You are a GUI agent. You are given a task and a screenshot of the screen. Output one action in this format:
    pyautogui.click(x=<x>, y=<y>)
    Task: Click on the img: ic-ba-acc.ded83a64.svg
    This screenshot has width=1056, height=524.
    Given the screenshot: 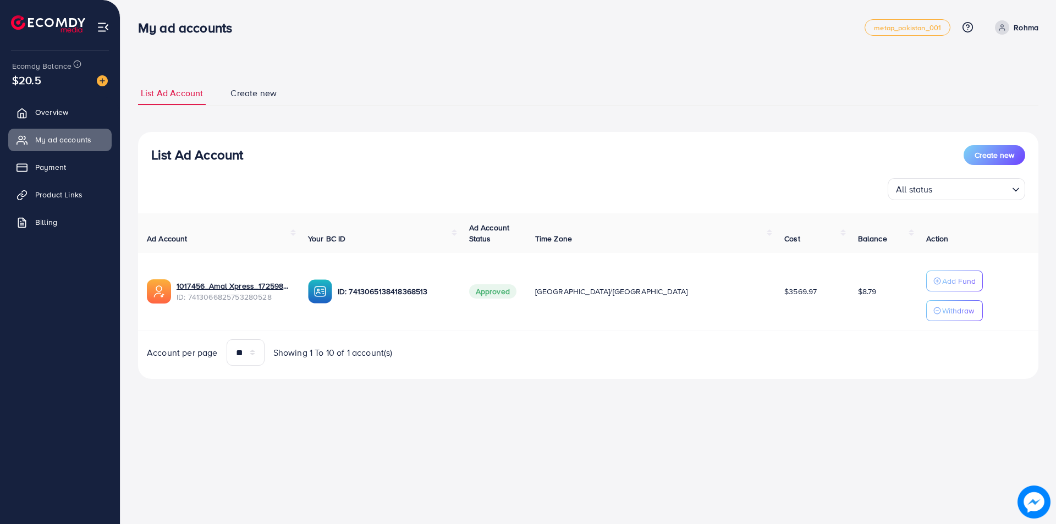 What is the action you would take?
    pyautogui.click(x=320, y=292)
    